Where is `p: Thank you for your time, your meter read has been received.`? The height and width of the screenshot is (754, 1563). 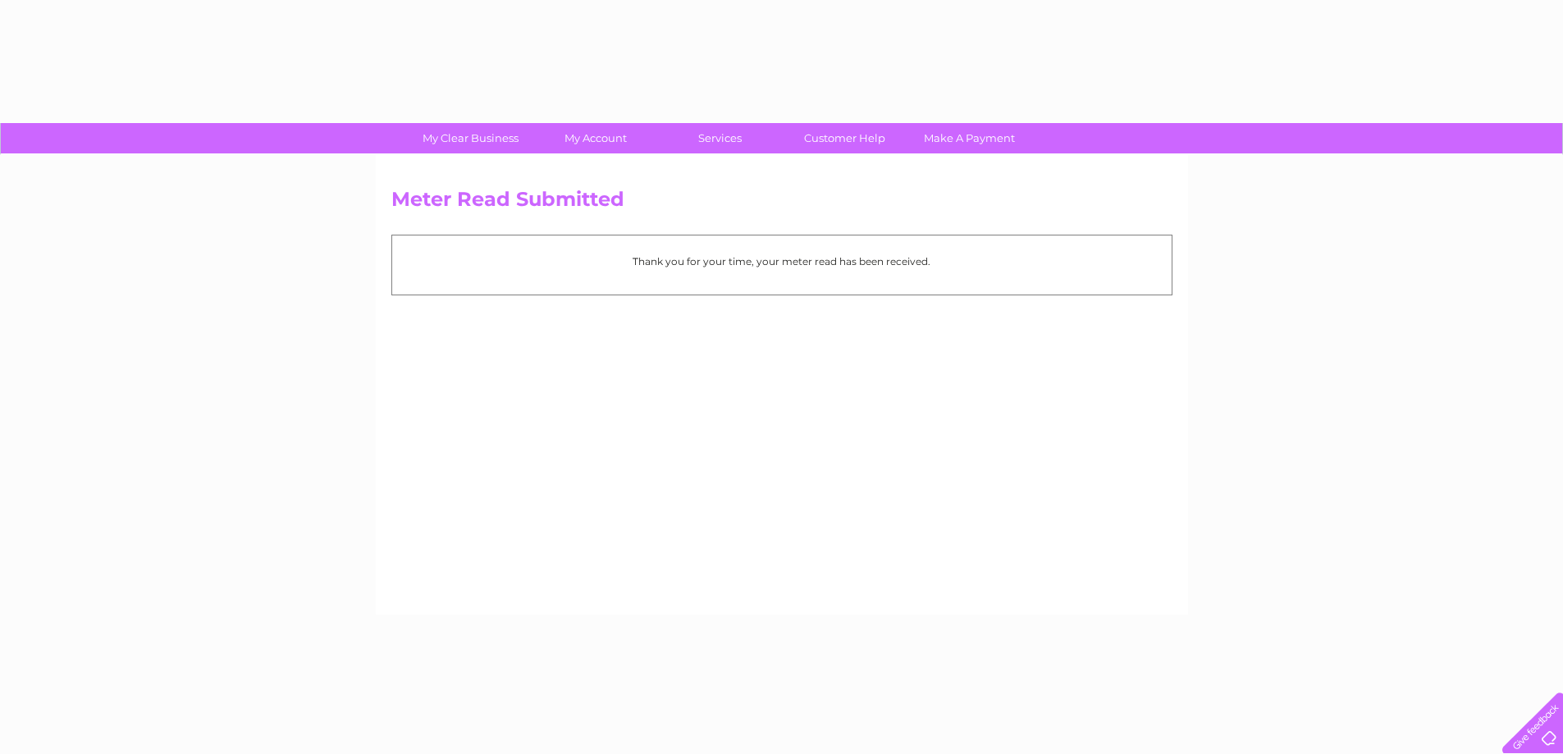
p: Thank you for your time, your meter read has been received. is located at coordinates (782, 261).